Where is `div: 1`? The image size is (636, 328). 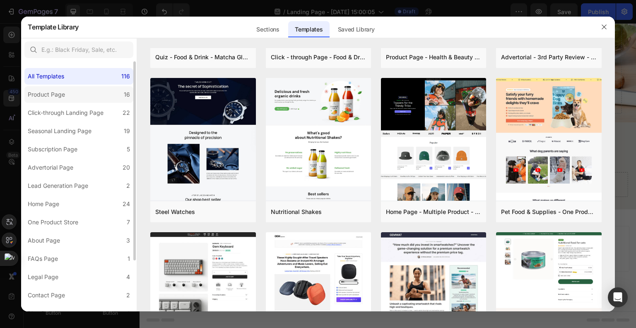
div: 1 is located at coordinates (129, 258).